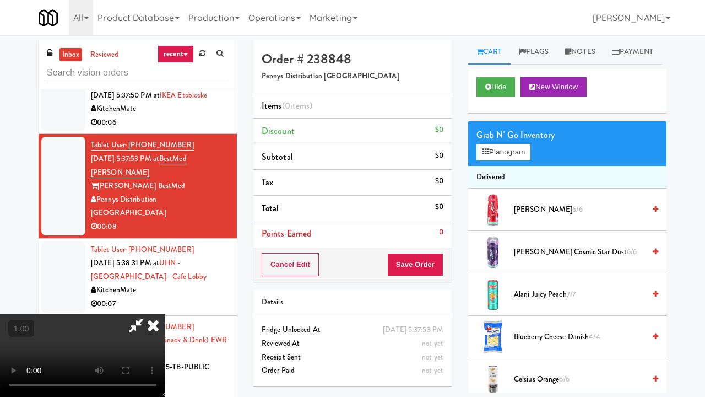 Image resolution: width=705 pixels, height=397 pixels. Describe the element at coordinates (567, 135) in the screenshot. I see `div: Grab N' Go Inventory` at that location.